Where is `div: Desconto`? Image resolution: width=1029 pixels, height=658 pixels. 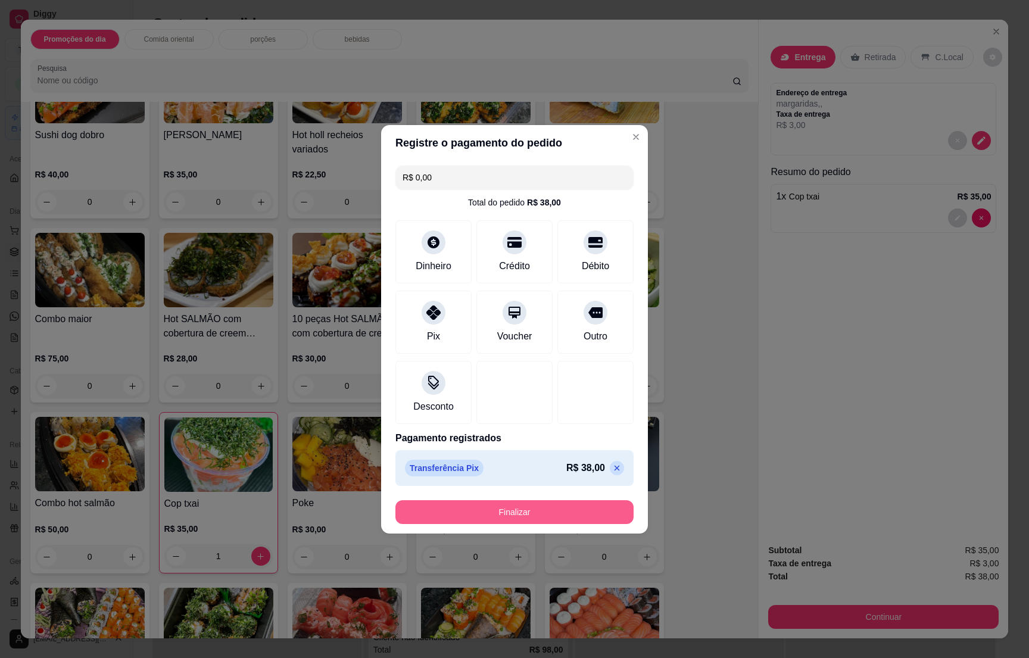
div: Desconto is located at coordinates (434, 407).